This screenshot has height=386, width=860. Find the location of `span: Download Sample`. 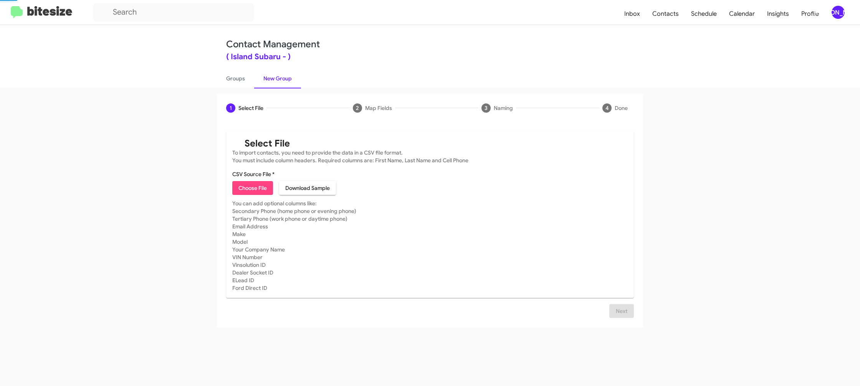

span: Download Sample is located at coordinates (308, 188).